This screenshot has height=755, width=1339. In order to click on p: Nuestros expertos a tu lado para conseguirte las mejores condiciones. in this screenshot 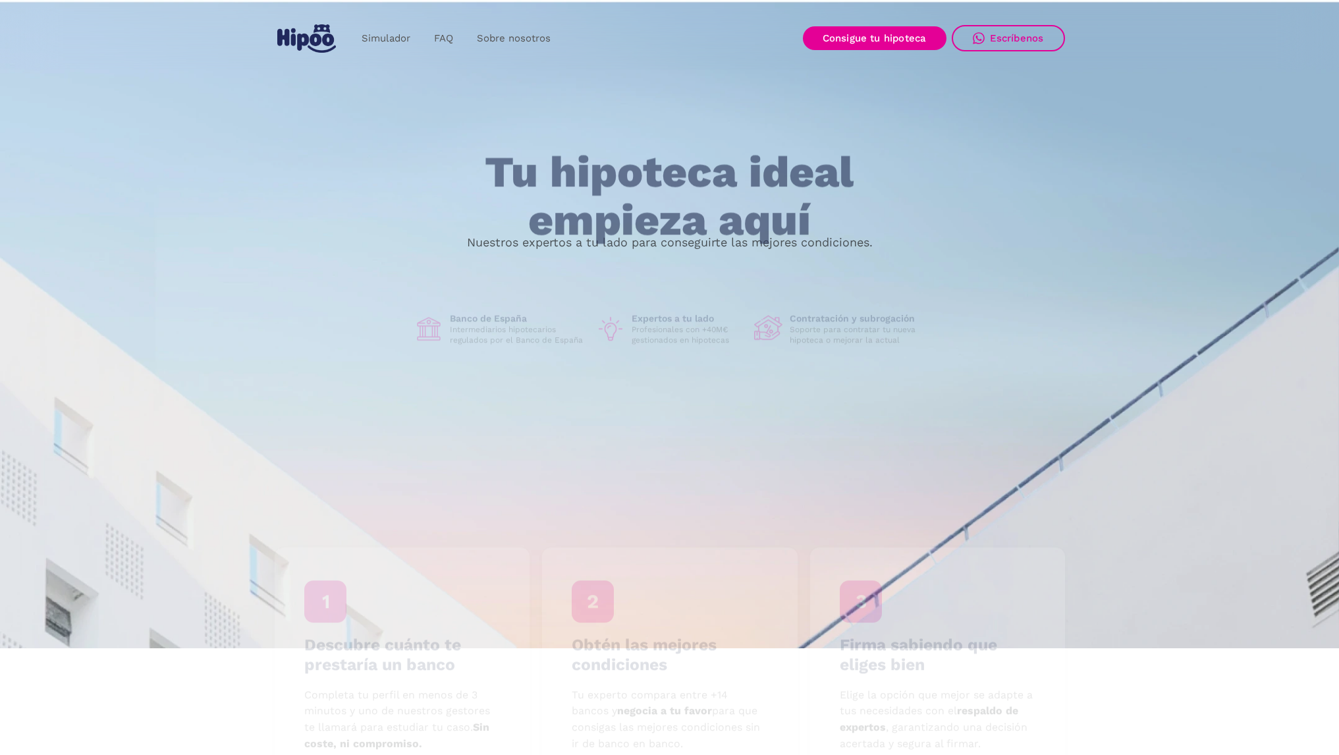, I will do `click(670, 242)`.